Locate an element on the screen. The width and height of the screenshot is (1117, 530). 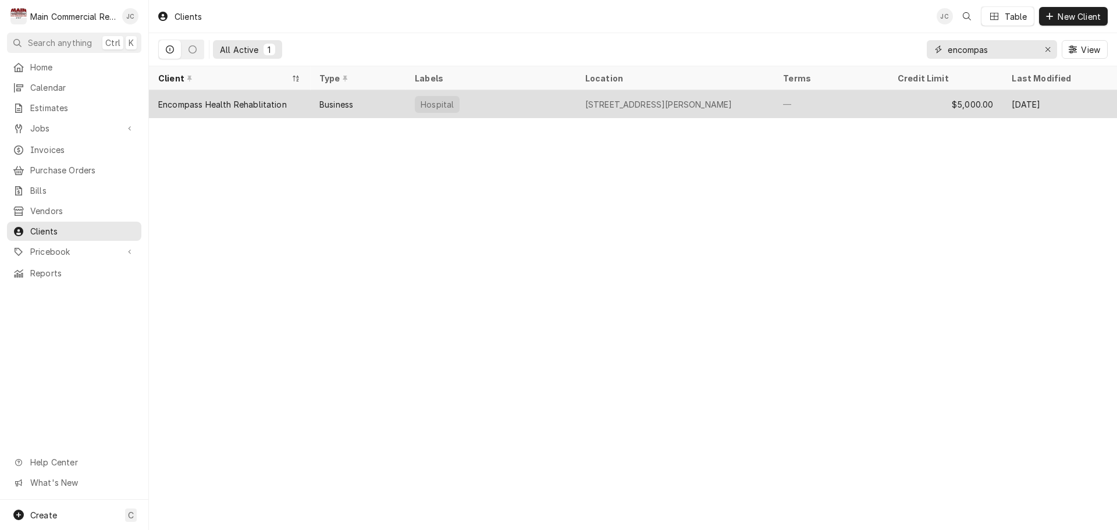
a: Purchase Orders is located at coordinates (74, 170).